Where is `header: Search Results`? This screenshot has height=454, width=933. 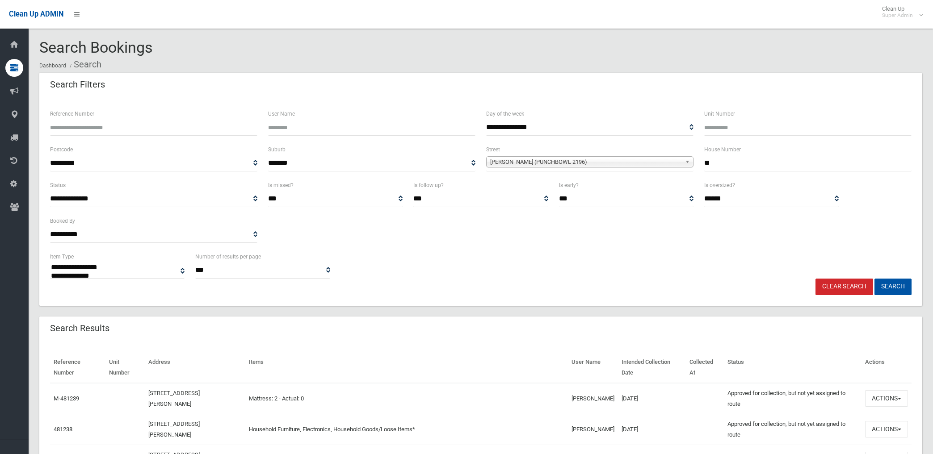
header: Search Results is located at coordinates (80, 328).